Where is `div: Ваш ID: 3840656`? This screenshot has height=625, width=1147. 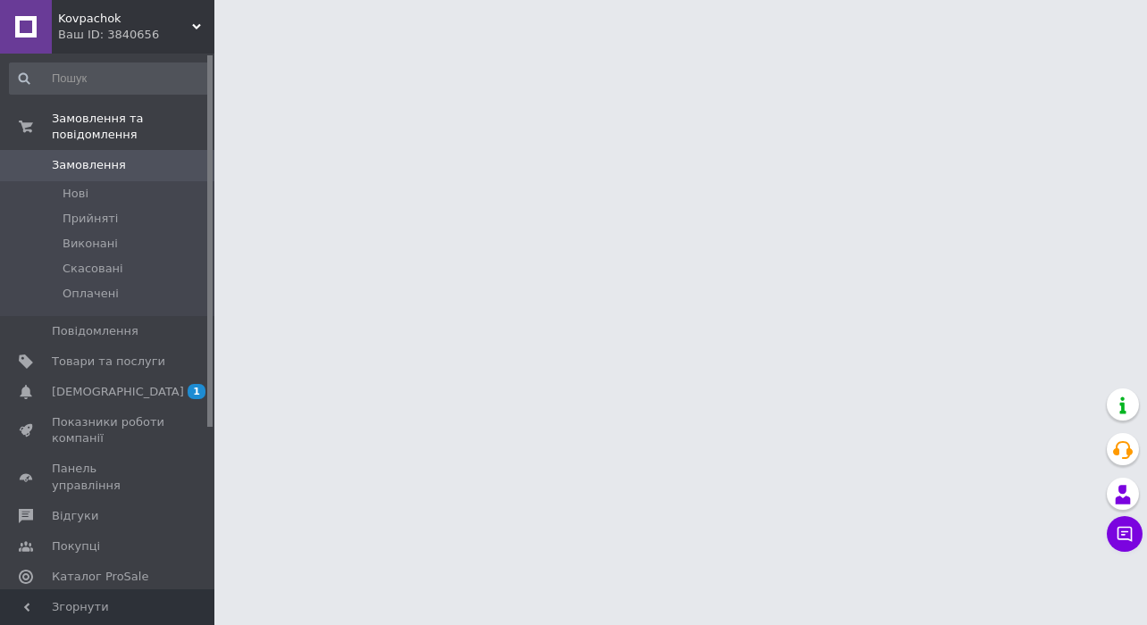 div: Ваш ID: 3840656 is located at coordinates (136, 35).